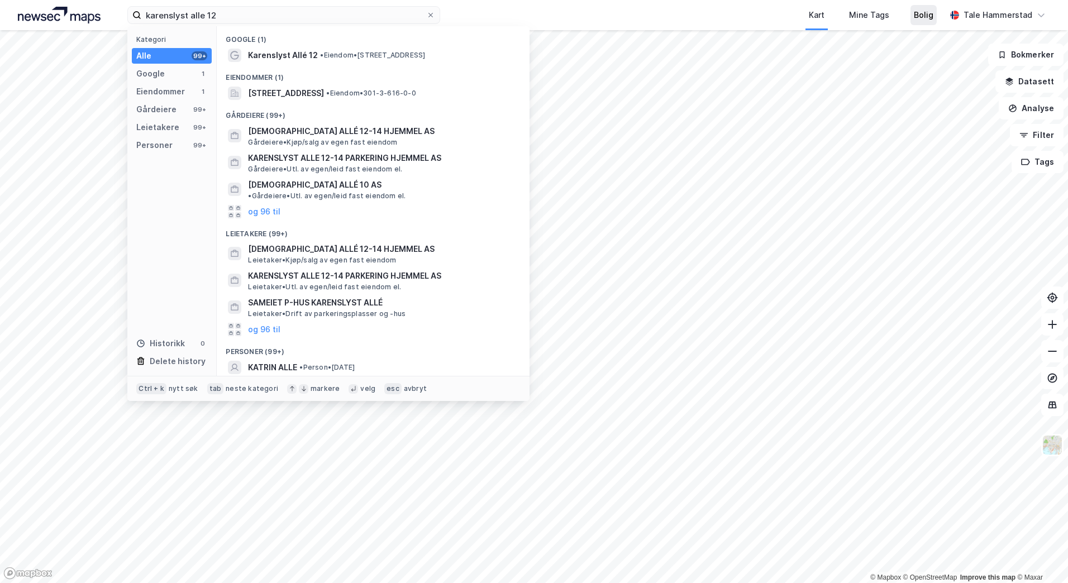  What do you see at coordinates (373, 112) in the screenshot?
I see `div: Gårdeiere (99+)` at bounding box center [373, 112].